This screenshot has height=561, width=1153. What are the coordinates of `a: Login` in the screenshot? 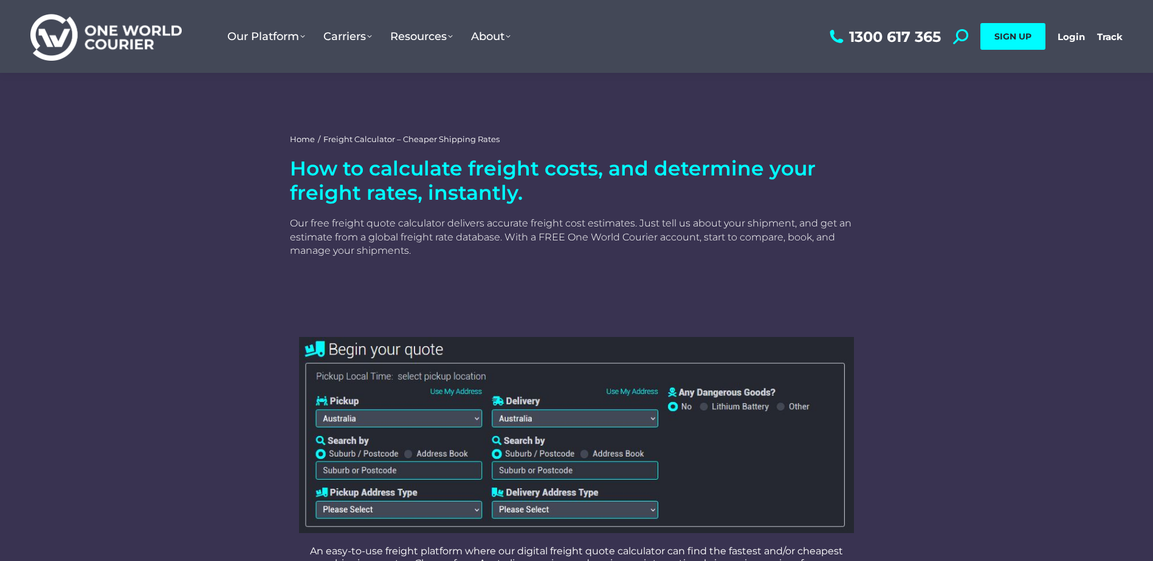 It's located at (1071, 36).